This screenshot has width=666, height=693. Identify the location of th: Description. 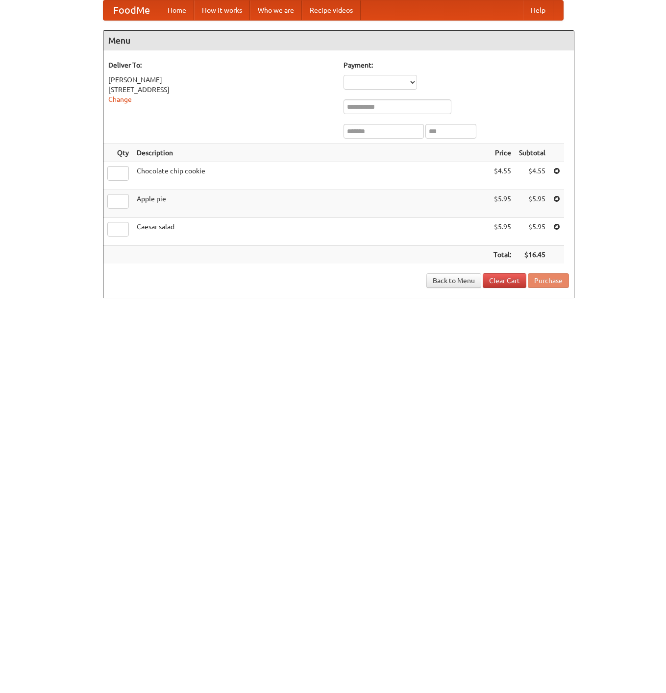
(311, 153).